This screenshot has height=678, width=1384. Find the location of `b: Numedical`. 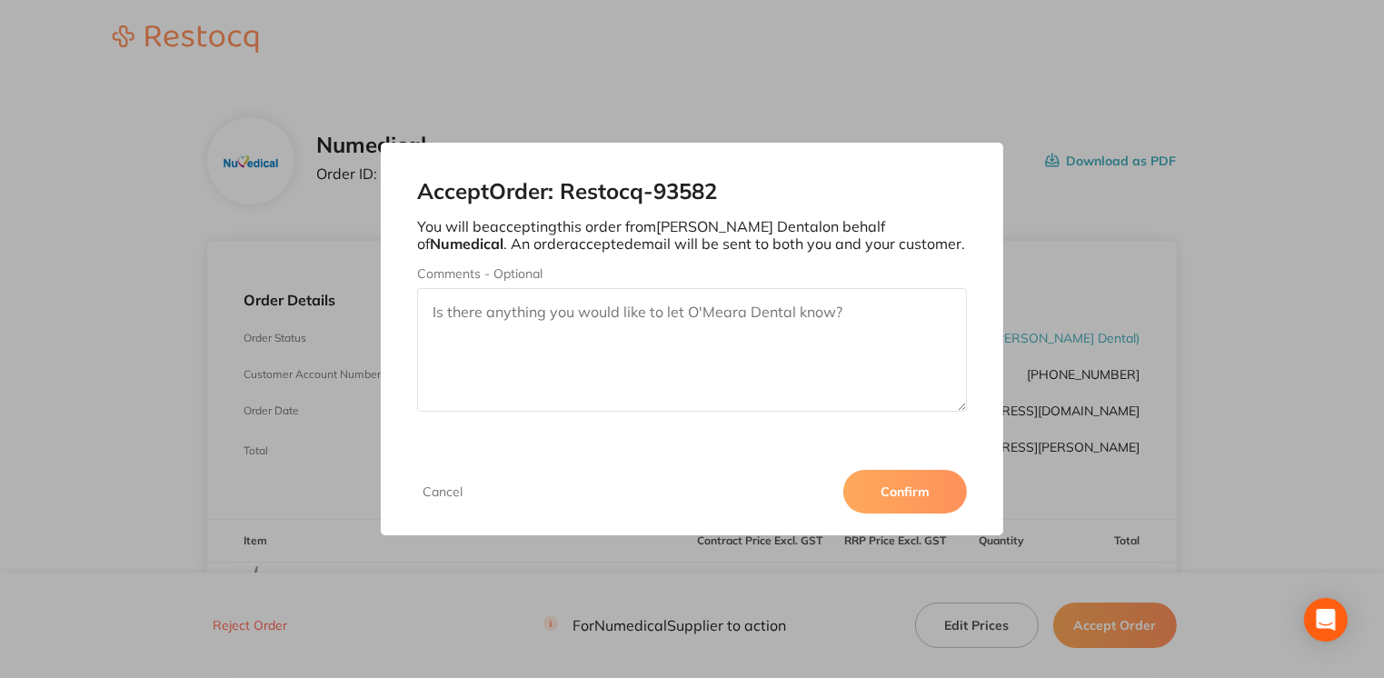

b: Numedical is located at coordinates (466, 244).